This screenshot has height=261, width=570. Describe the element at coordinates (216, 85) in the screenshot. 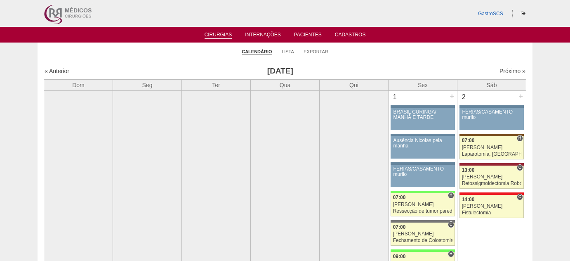

I see `th: Ter` at that location.